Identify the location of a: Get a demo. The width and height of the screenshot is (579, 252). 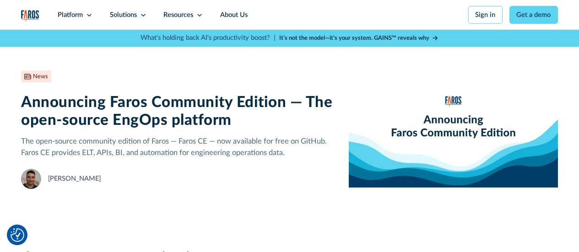
(533, 15).